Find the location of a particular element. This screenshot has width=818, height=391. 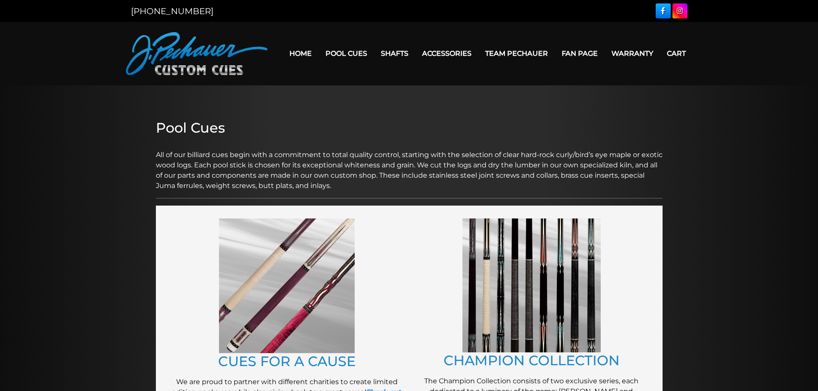

a: Warranty is located at coordinates (632, 53).